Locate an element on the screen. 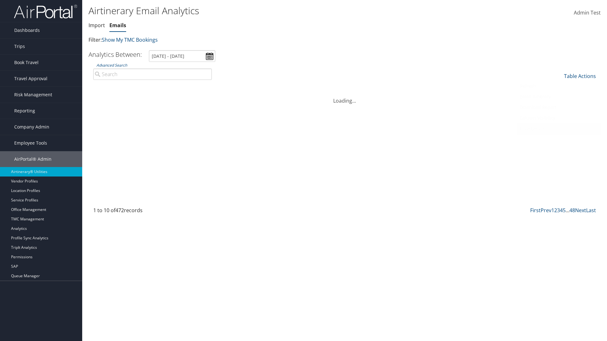  a: Email itinerary is located at coordinates (559, 97).